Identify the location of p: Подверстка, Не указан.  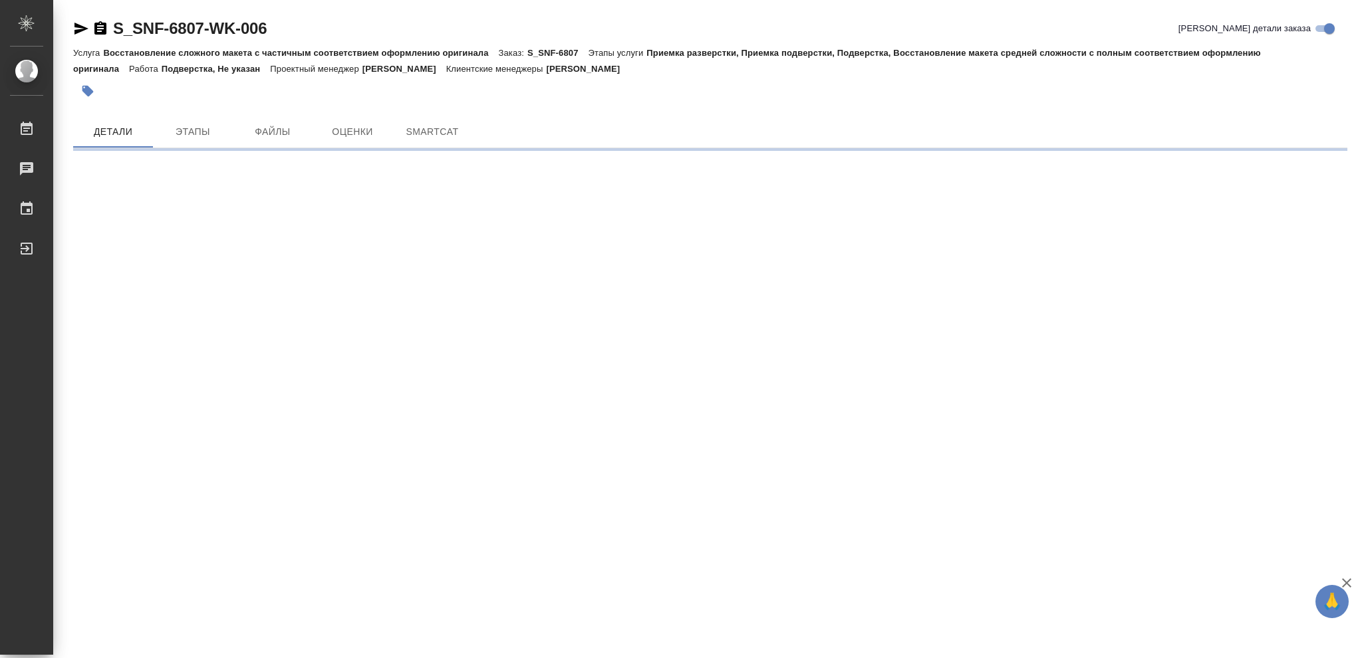
(216, 68).